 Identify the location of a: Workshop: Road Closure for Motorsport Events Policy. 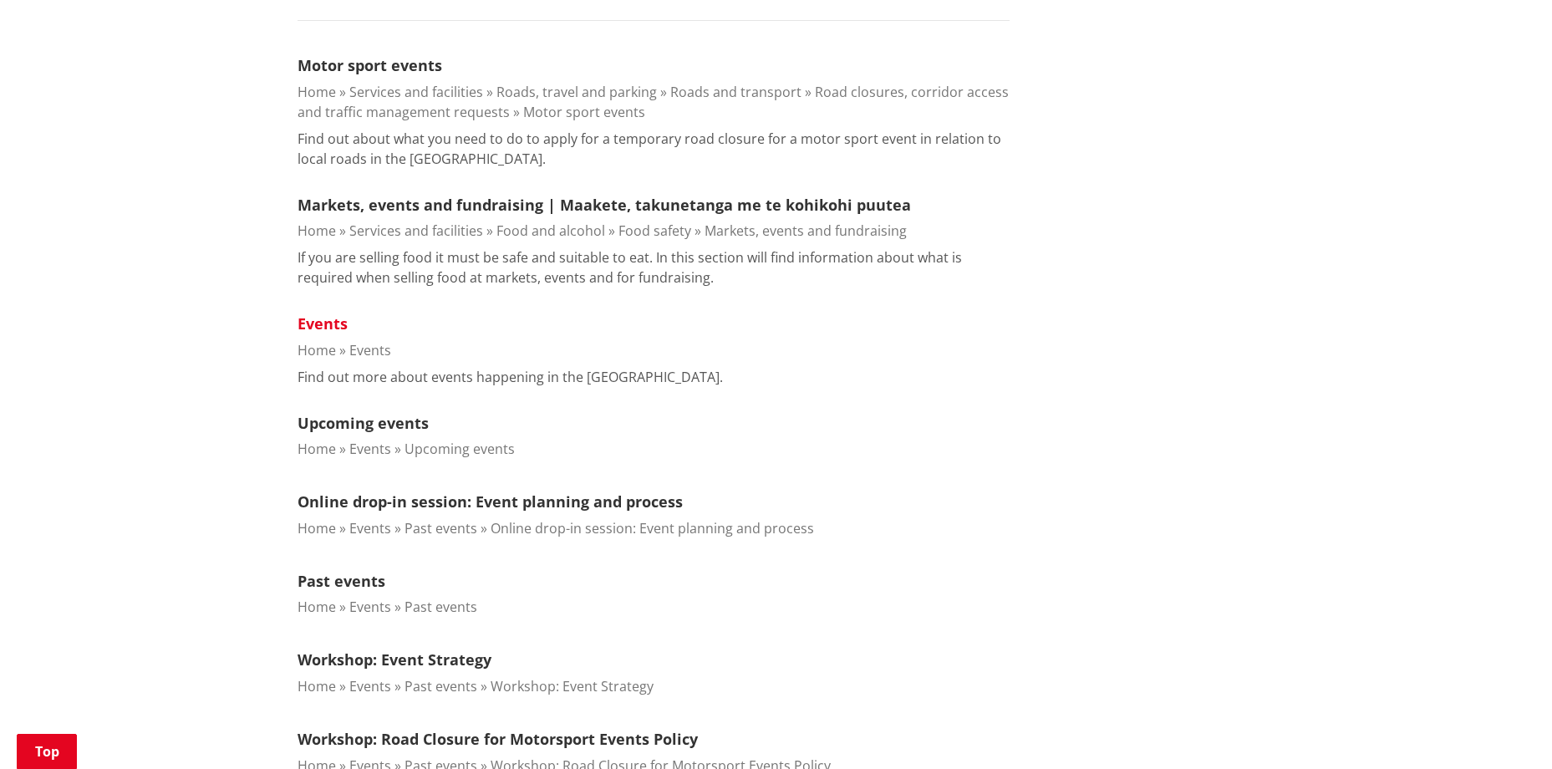
(497, 739).